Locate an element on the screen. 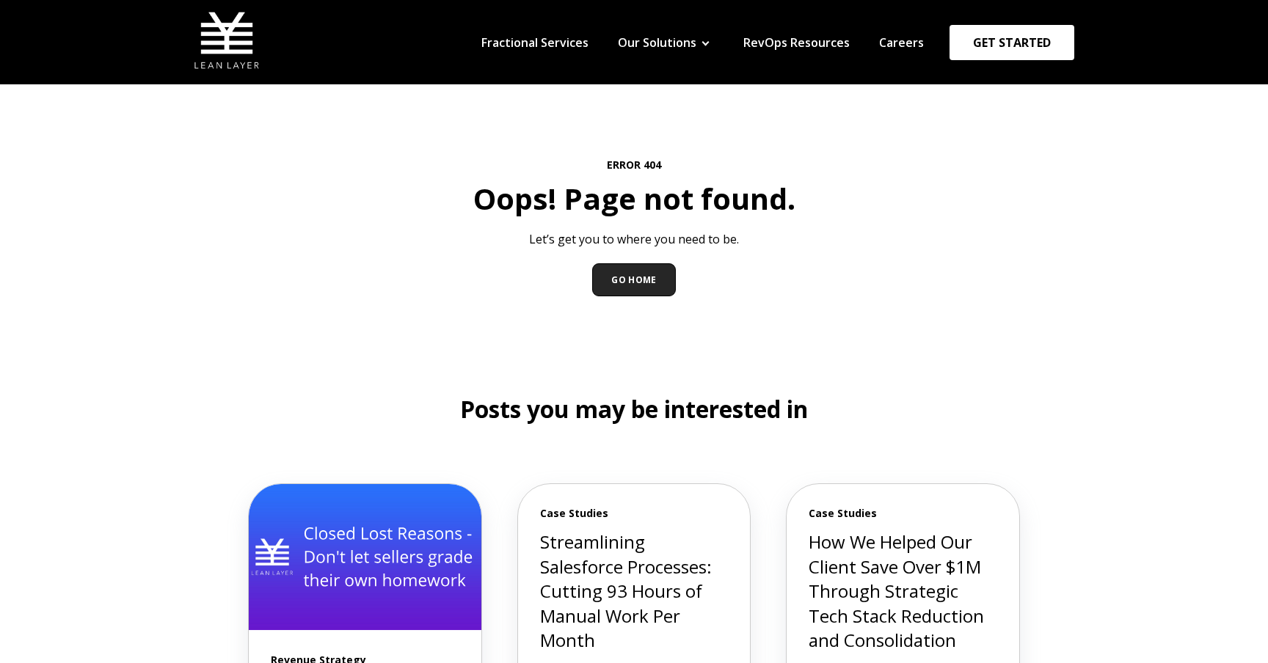  a: GO HOME is located at coordinates (634, 280).